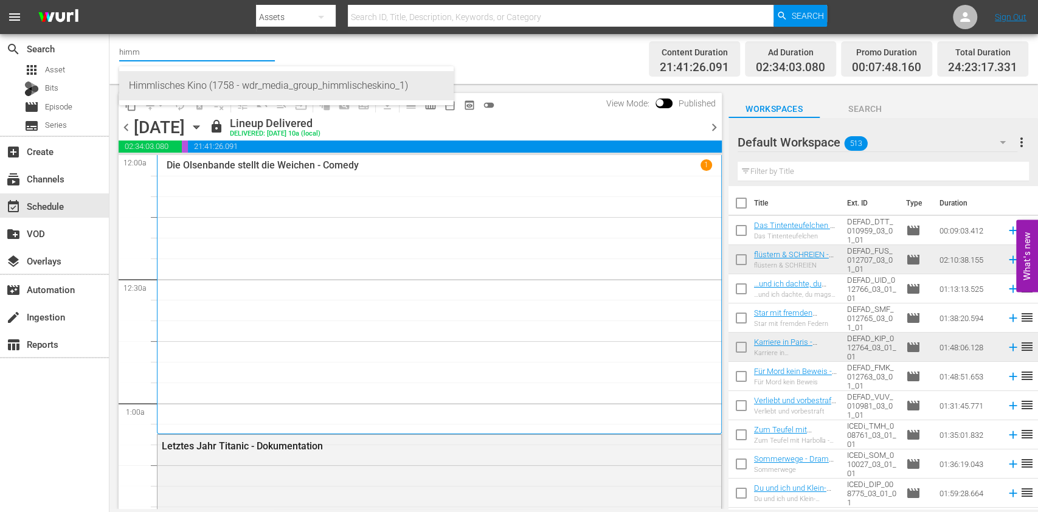  Describe the element at coordinates (263, 165) in the screenshot. I see `p: Die Olsenbande stellt die Weichen - Comedy` at that location.